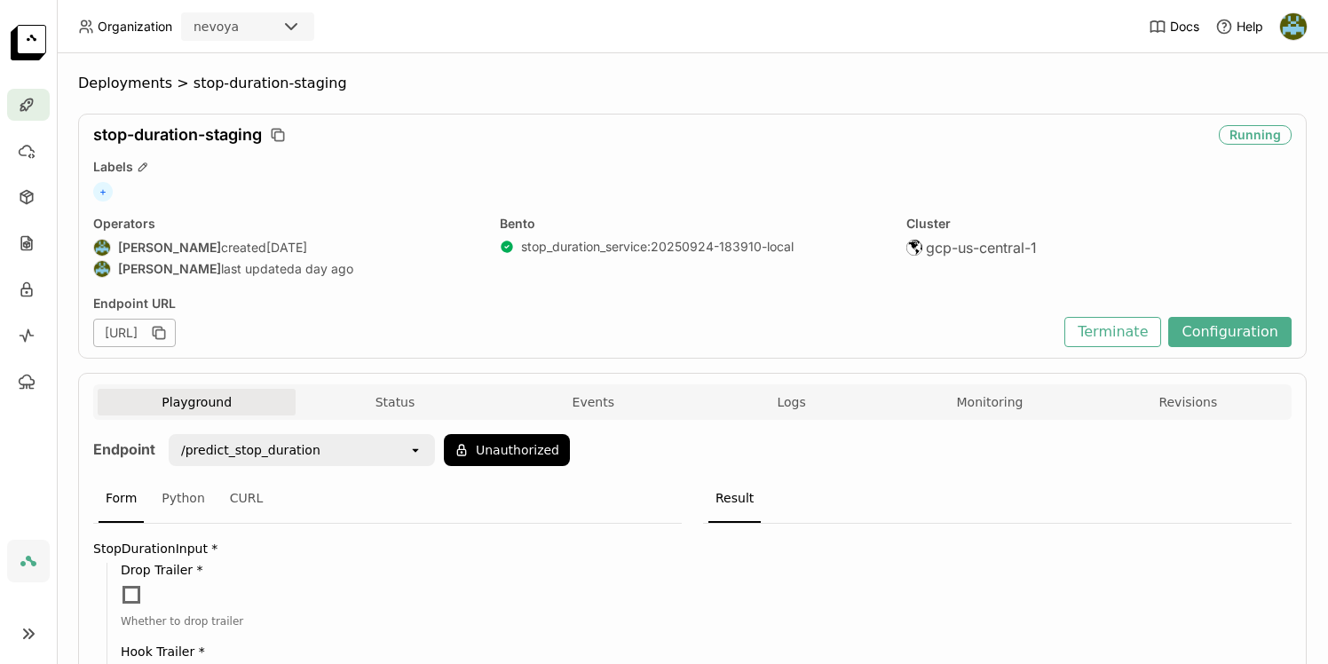 The width and height of the screenshot is (1328, 664). What do you see at coordinates (1255, 135) in the screenshot?
I see `div: Running` at bounding box center [1255, 135].